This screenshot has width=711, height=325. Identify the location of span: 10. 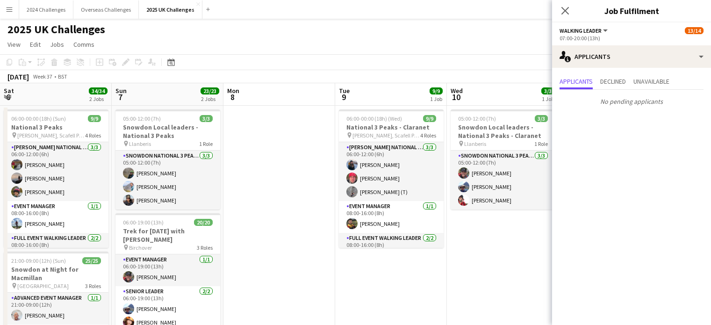
(456, 97).